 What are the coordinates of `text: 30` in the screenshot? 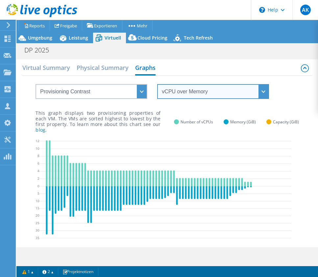 It's located at (38, 230).